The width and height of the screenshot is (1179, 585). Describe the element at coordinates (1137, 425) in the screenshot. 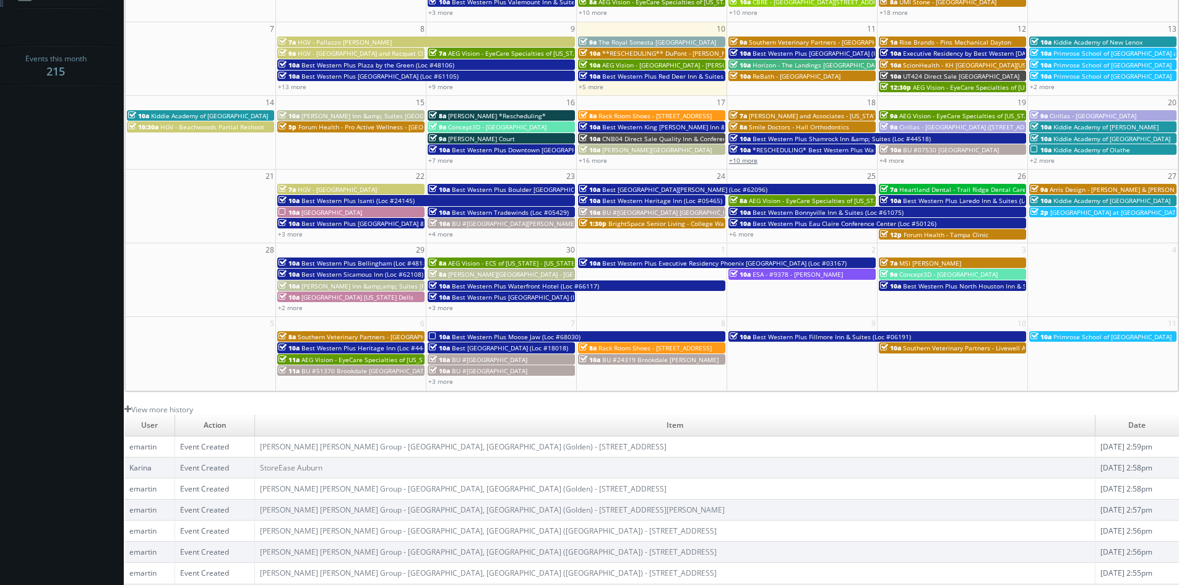

I see `td: Date` at that location.